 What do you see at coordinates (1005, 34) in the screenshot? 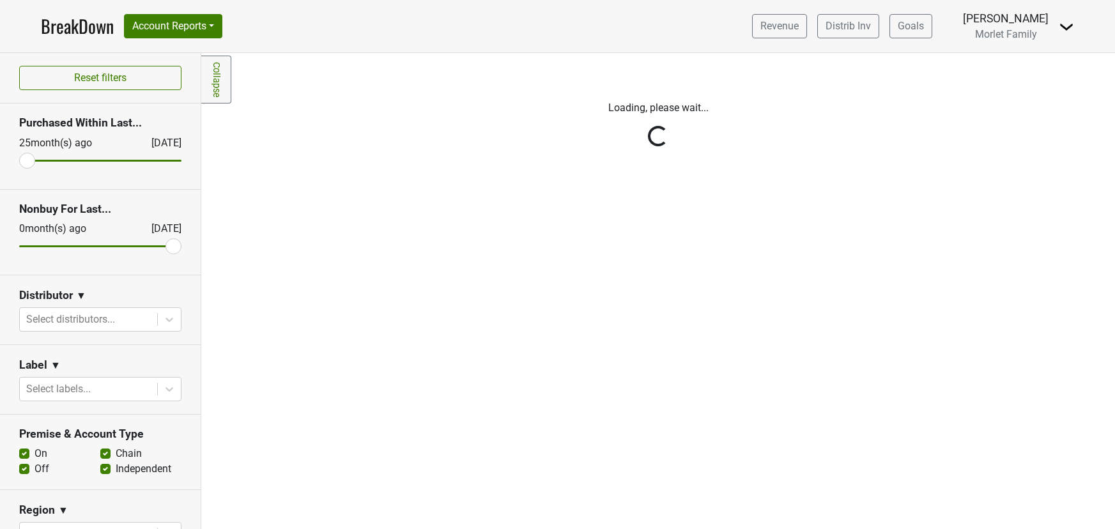
I see `span: Morlet Family` at bounding box center [1005, 34].